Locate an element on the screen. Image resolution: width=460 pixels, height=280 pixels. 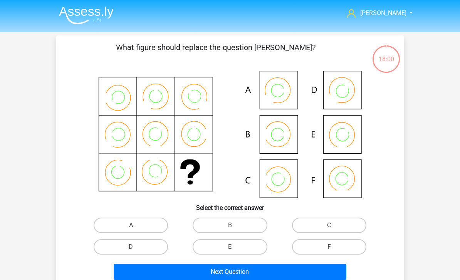
label: E is located at coordinates (229, 247).